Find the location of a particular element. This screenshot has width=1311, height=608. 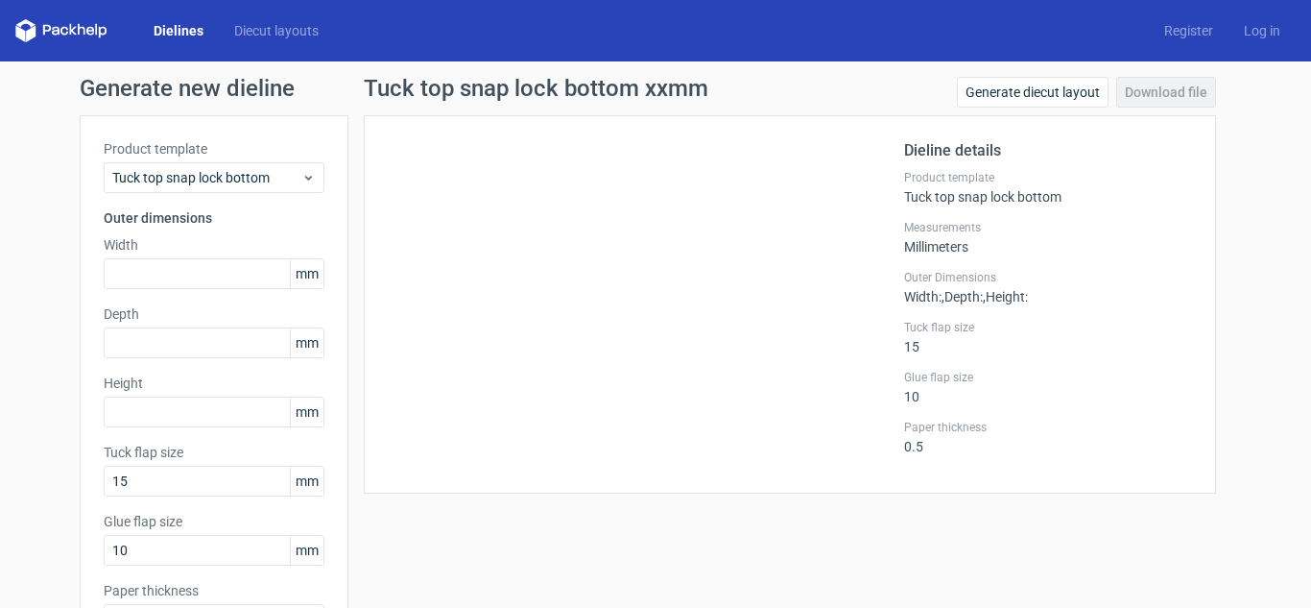

h1: Tuck top snap lock bottom xxmm is located at coordinates (536, 88).